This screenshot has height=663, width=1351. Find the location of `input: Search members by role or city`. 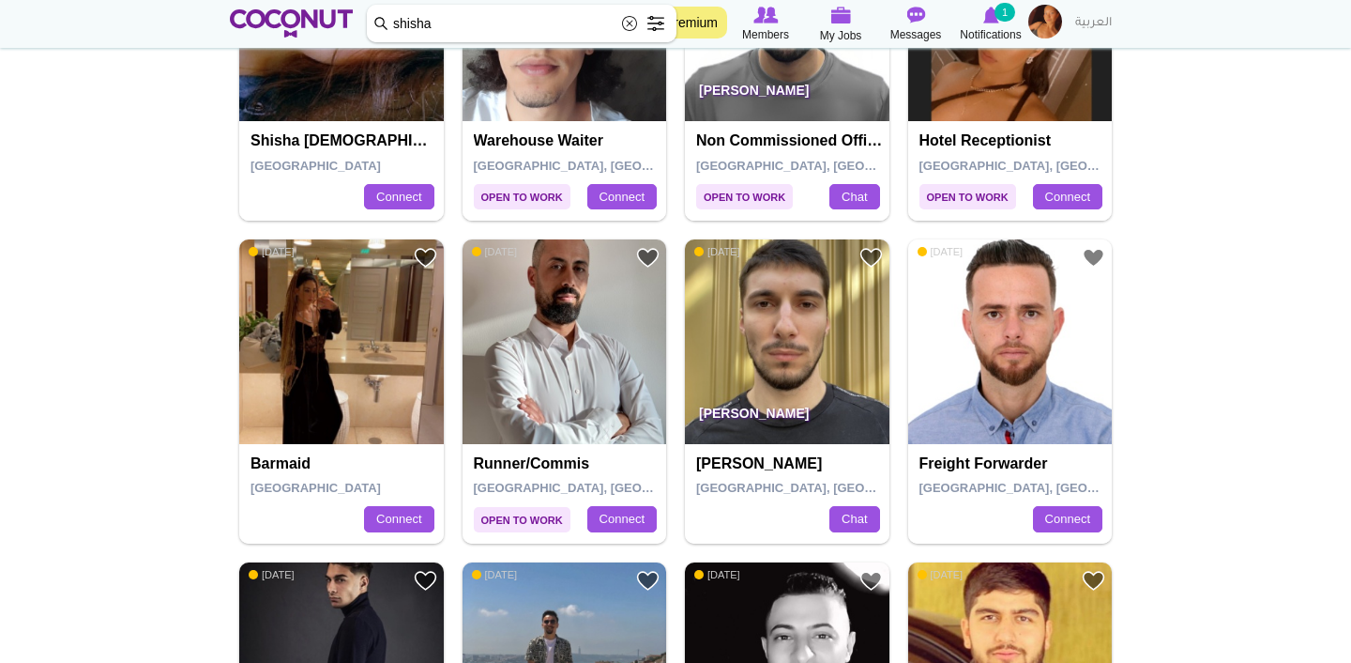

input: Search members by role or city is located at coordinates (522, 23).